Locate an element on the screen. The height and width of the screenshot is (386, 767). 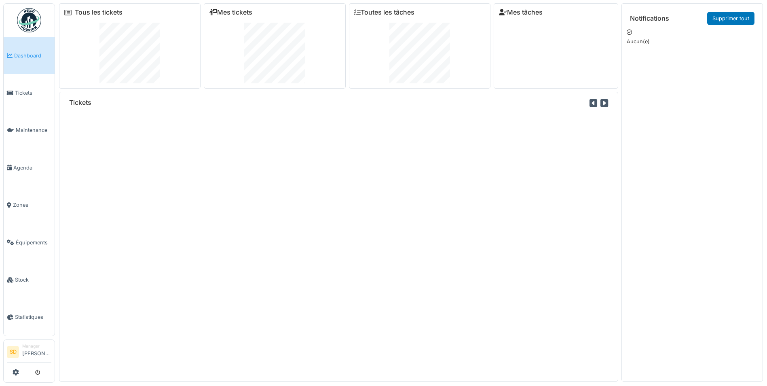
a: Statistiques is located at coordinates (29, 317).